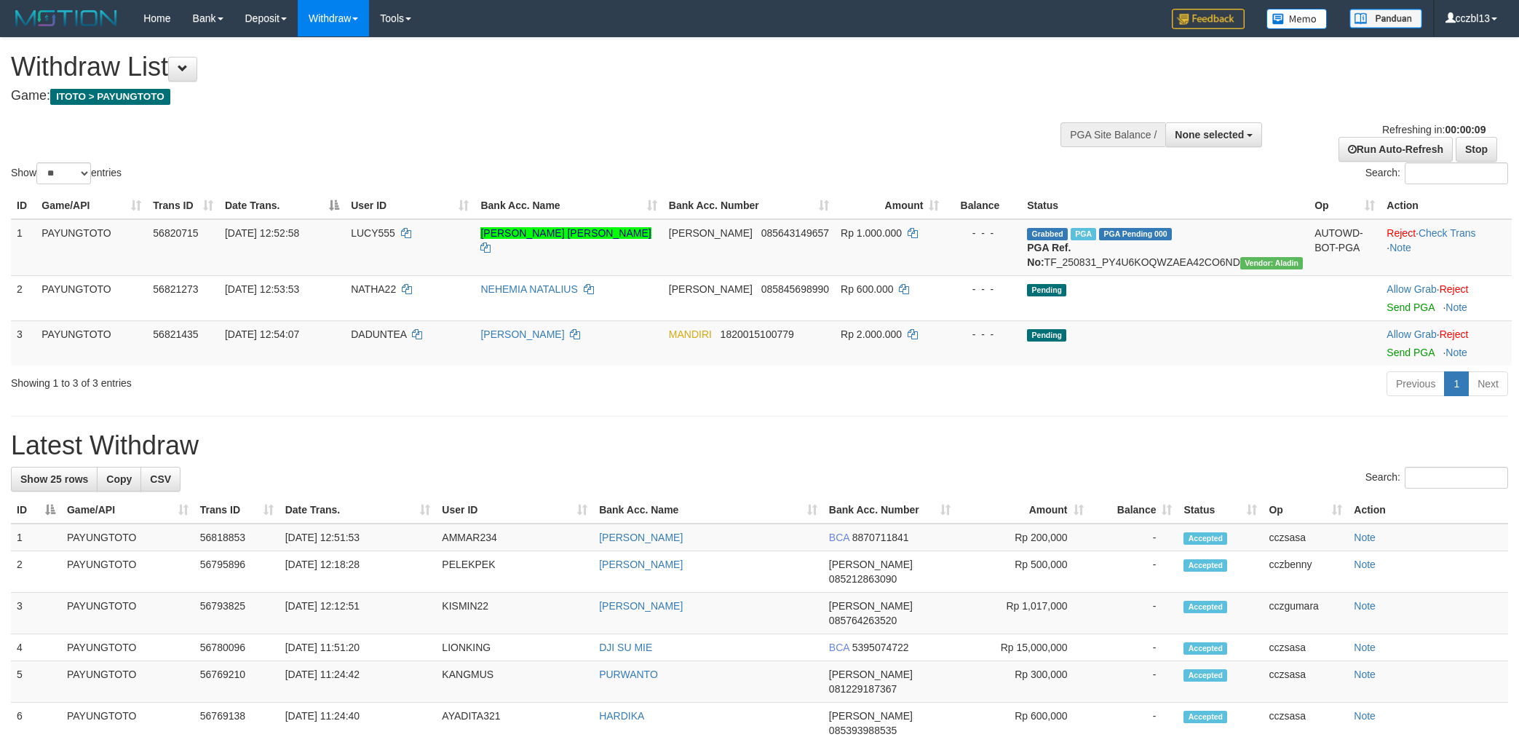 The image size is (1519, 737). I want to click on input: Search:, so click(1457, 478).